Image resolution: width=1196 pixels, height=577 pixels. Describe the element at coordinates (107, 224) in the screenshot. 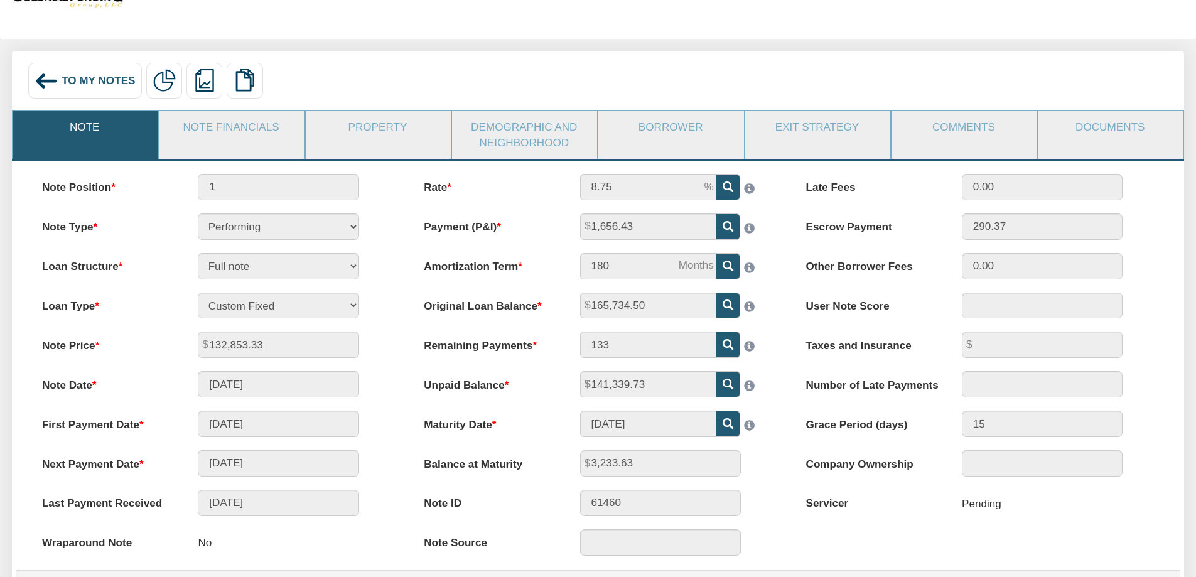

I see `label: Note Type` at that location.